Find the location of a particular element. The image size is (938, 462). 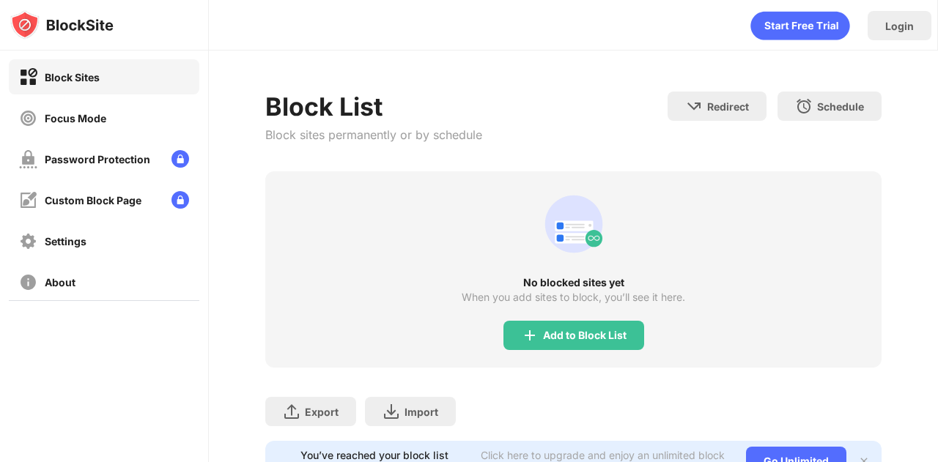

div: Block List is located at coordinates (374, 106).